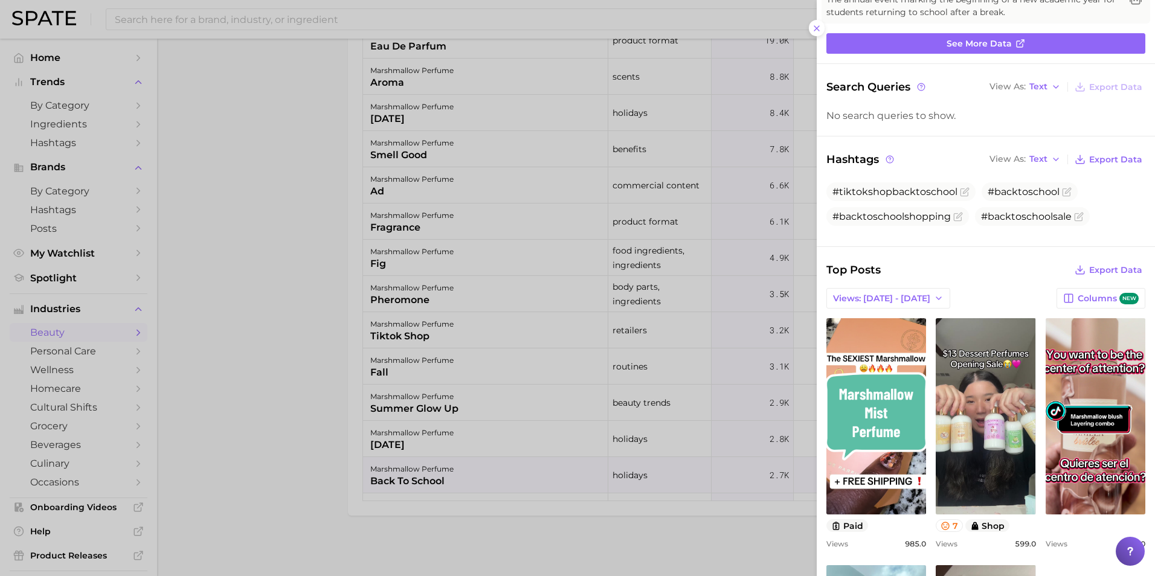 Image resolution: width=1155 pixels, height=576 pixels. What do you see at coordinates (979, 43) in the screenshot?
I see `span: See more data` at bounding box center [979, 43].